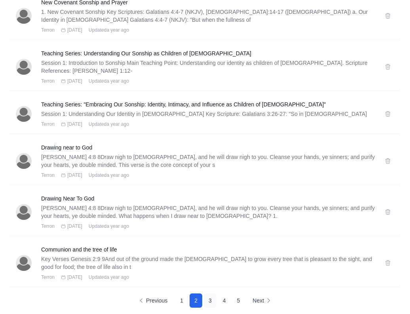 This screenshot has width=410, height=314. What do you see at coordinates (153, 301) in the screenshot?
I see `button: Previous` at bounding box center [153, 301].